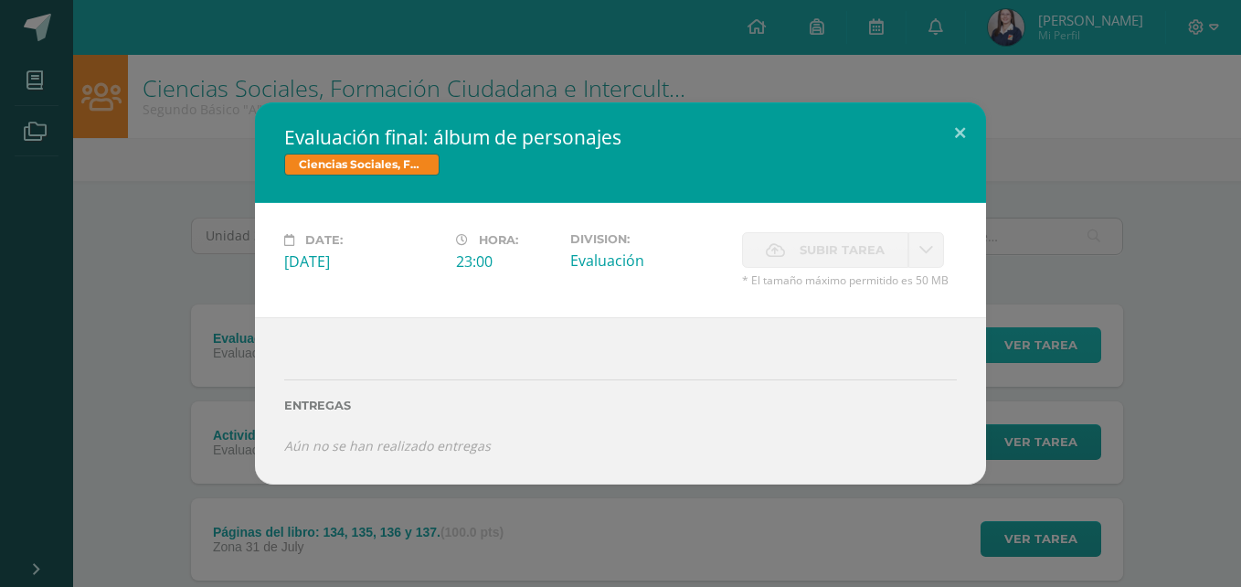 The width and height of the screenshot is (1241, 587). I want to click on a: La fecha de entrega ha expirado, so click(925, 249).